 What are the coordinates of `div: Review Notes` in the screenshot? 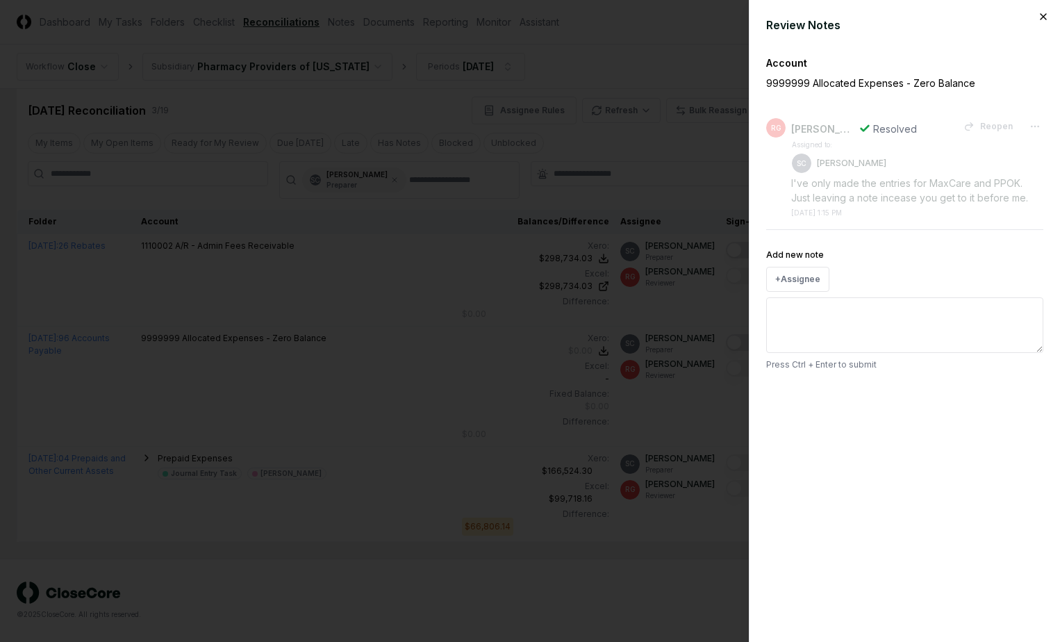 It's located at (904, 25).